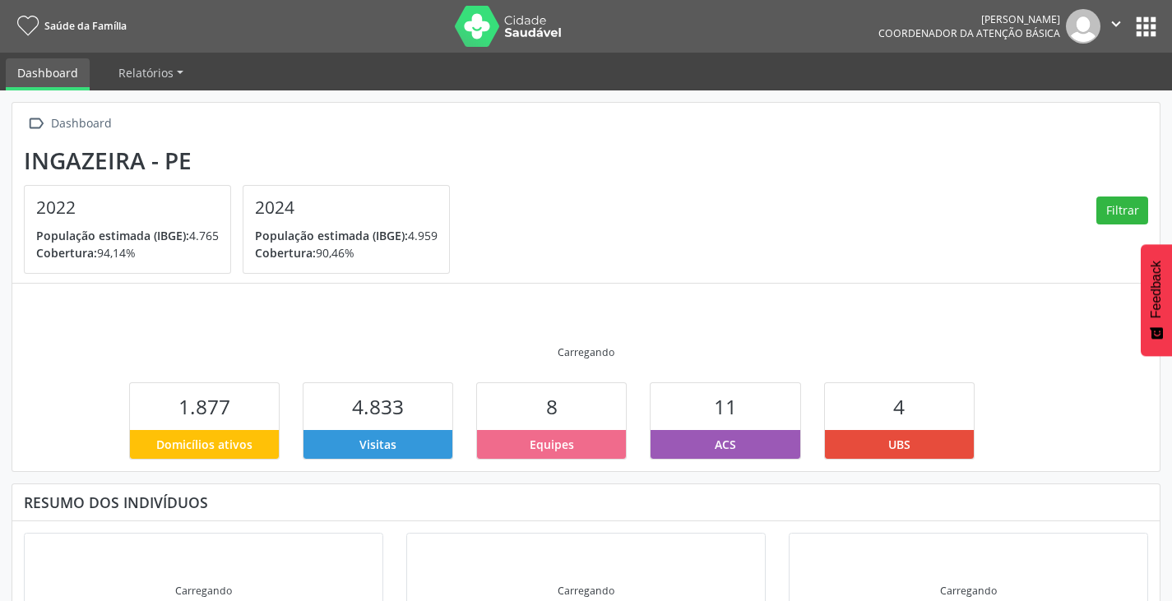  Describe the element at coordinates (151, 72) in the screenshot. I see `a: Relatórios` at that location.